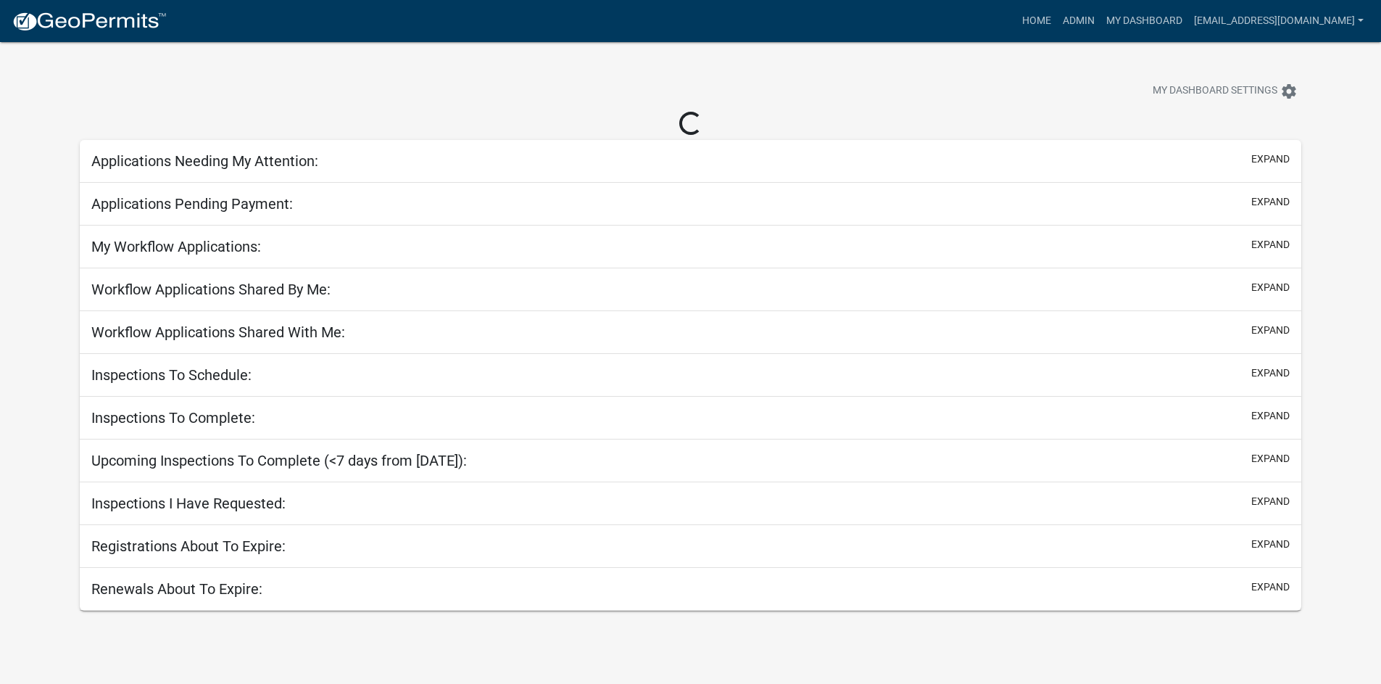 Image resolution: width=1381 pixels, height=684 pixels. Describe the element at coordinates (204, 161) in the screenshot. I see `h5: Applications Needing My Attention:` at that location.